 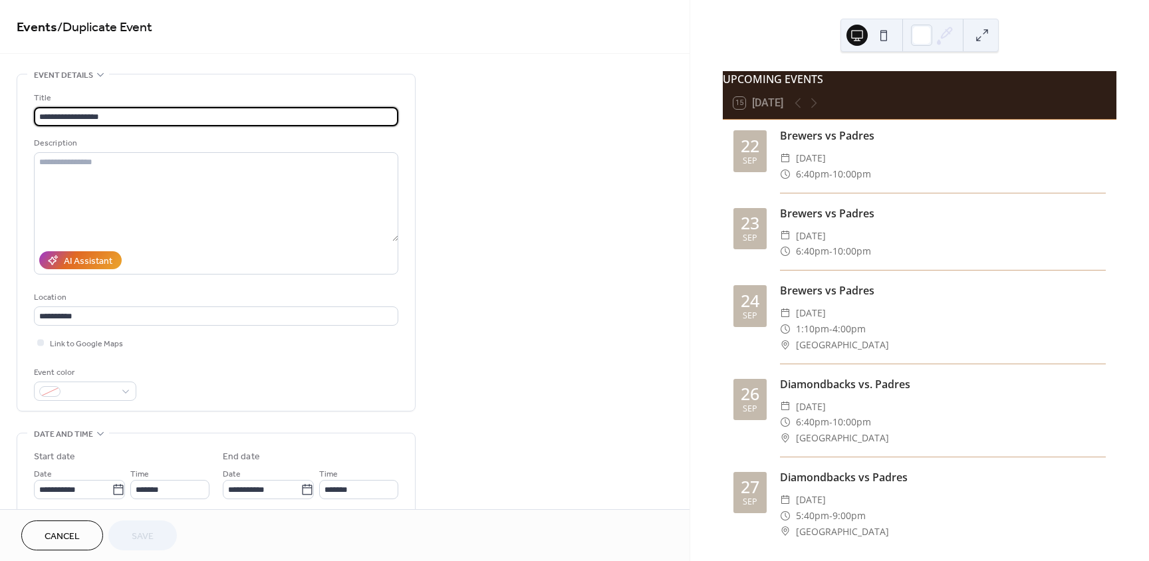 What do you see at coordinates (80, 260) in the screenshot?
I see `button: AI Assistant` at bounding box center [80, 260].